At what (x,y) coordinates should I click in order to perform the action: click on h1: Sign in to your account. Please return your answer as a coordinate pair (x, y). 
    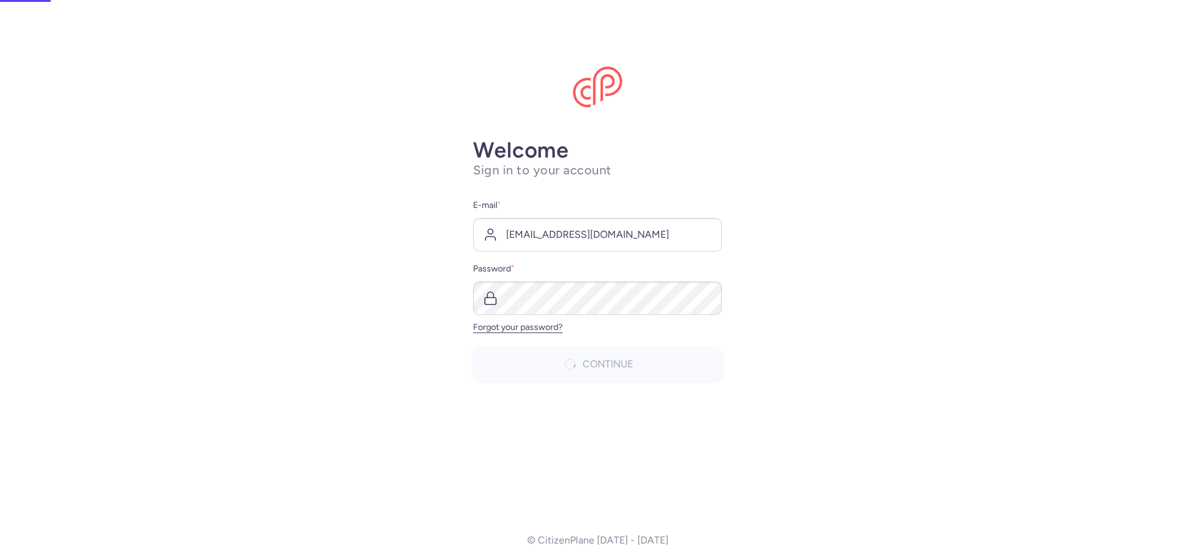
    Looking at the image, I should click on (597, 170).